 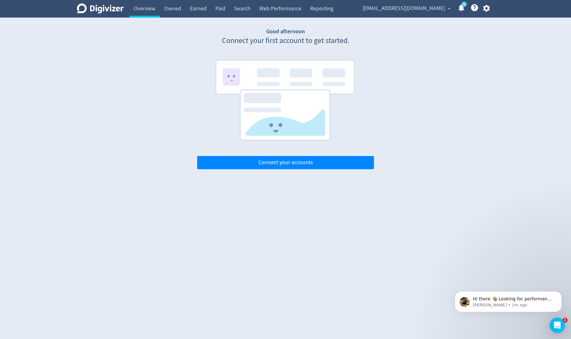 I want to click on button: Connect your accounts, so click(x=286, y=163).